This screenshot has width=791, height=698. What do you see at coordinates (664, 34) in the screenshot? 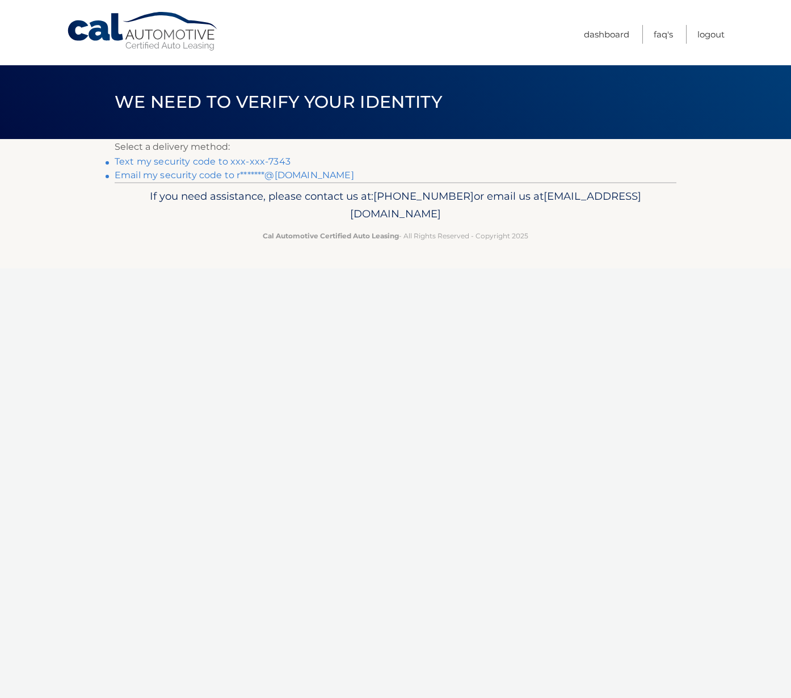
I see `a: FAQ's` at bounding box center [664, 34].